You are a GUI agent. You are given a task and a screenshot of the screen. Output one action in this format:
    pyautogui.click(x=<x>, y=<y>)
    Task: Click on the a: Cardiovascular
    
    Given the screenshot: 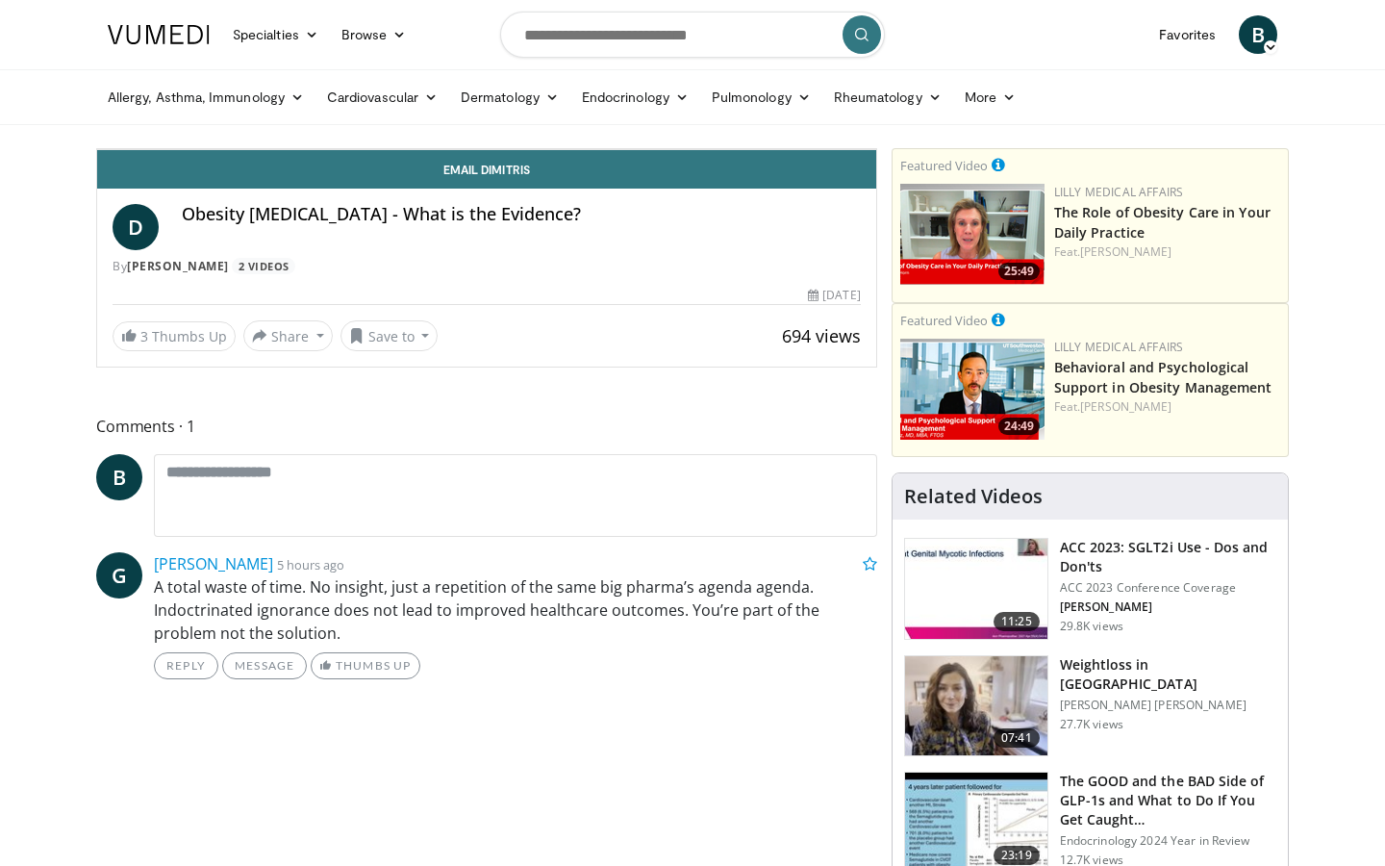 What is the action you would take?
    pyautogui.click(x=382, y=97)
    